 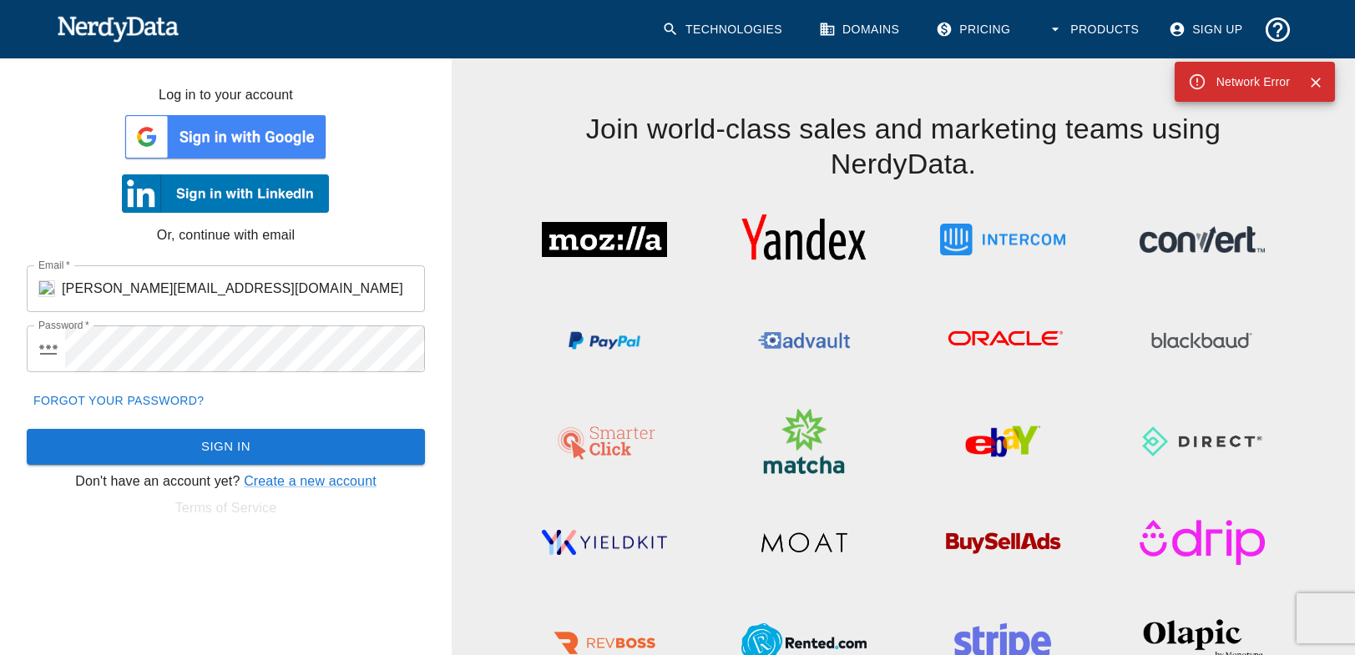 What do you see at coordinates (1002, 240) in the screenshot?
I see `img: Intercom` at bounding box center [1002, 240].